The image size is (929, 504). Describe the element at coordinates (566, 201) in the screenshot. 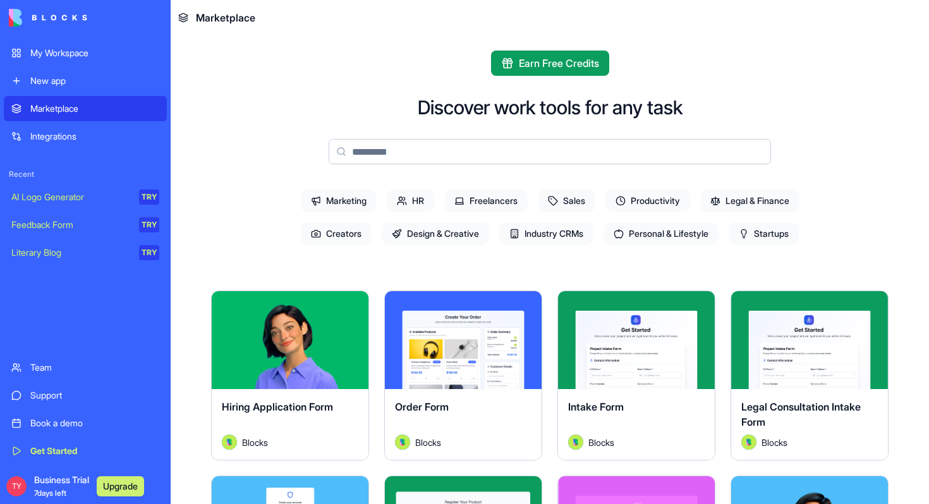

I see `span: Sales` at that location.